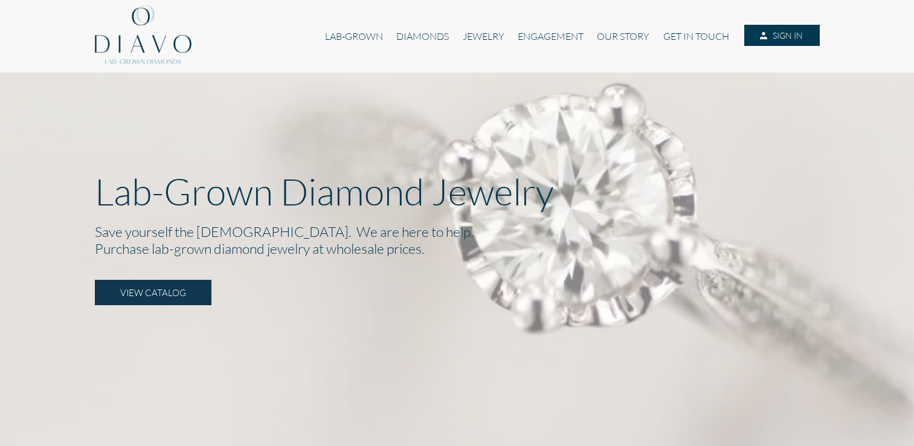 The image size is (914, 446). What do you see at coordinates (623, 36) in the screenshot?
I see `a: OUR STORY` at bounding box center [623, 36].